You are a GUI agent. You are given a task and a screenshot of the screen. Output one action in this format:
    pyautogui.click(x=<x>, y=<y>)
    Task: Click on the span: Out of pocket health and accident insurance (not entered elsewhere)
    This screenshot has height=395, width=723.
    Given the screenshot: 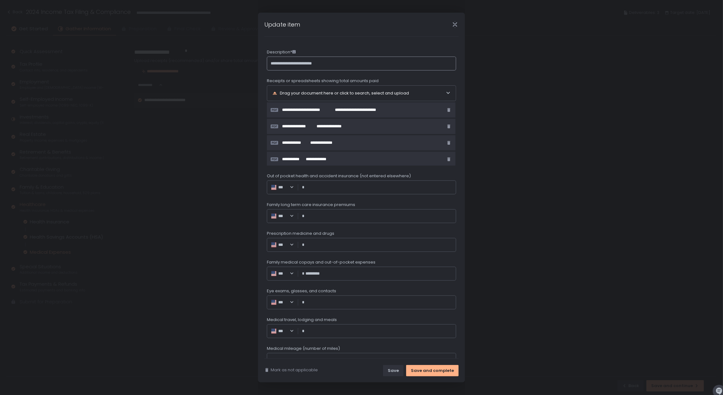 What is the action you would take?
    pyautogui.click(x=339, y=176)
    